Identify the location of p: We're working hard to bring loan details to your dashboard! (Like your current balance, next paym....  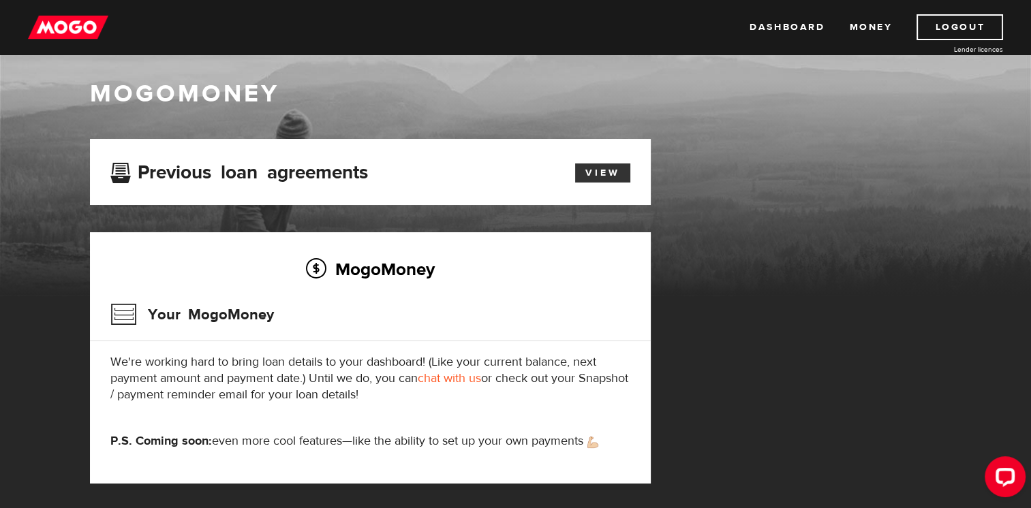
(370, 379).